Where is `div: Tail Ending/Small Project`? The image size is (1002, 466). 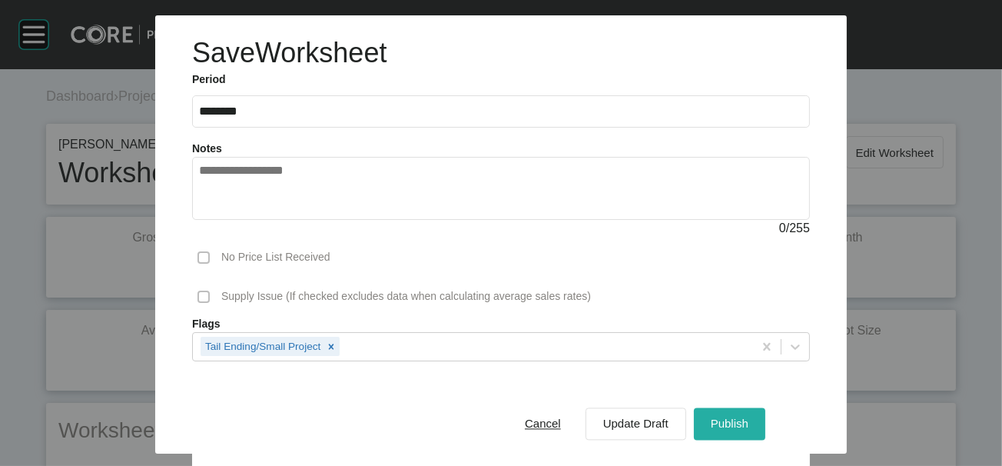 div: Tail Ending/Small Project is located at coordinates (261, 346).